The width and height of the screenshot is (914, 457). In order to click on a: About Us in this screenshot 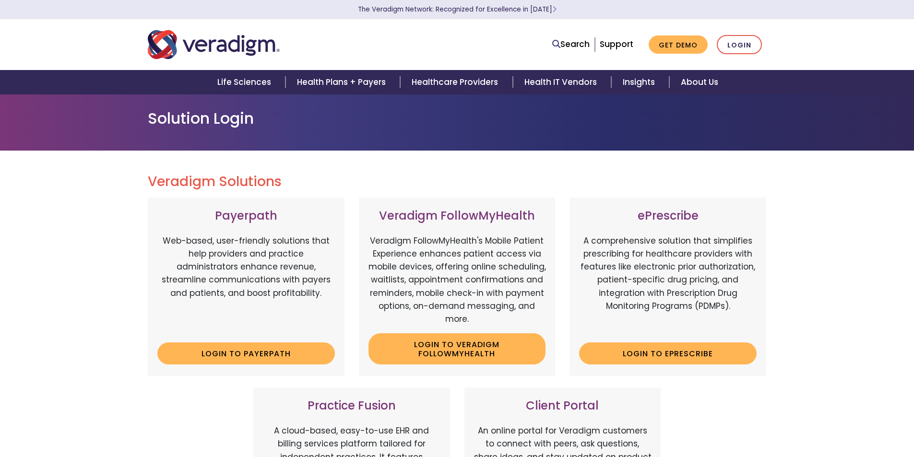, I will do `click(699, 82)`.